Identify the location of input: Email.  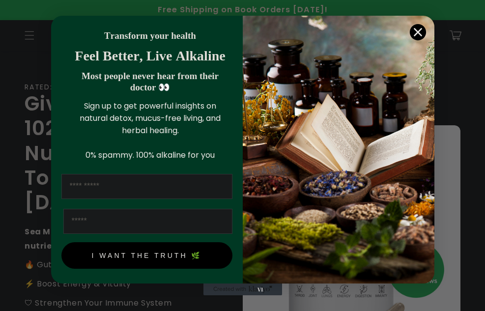
(148, 221).